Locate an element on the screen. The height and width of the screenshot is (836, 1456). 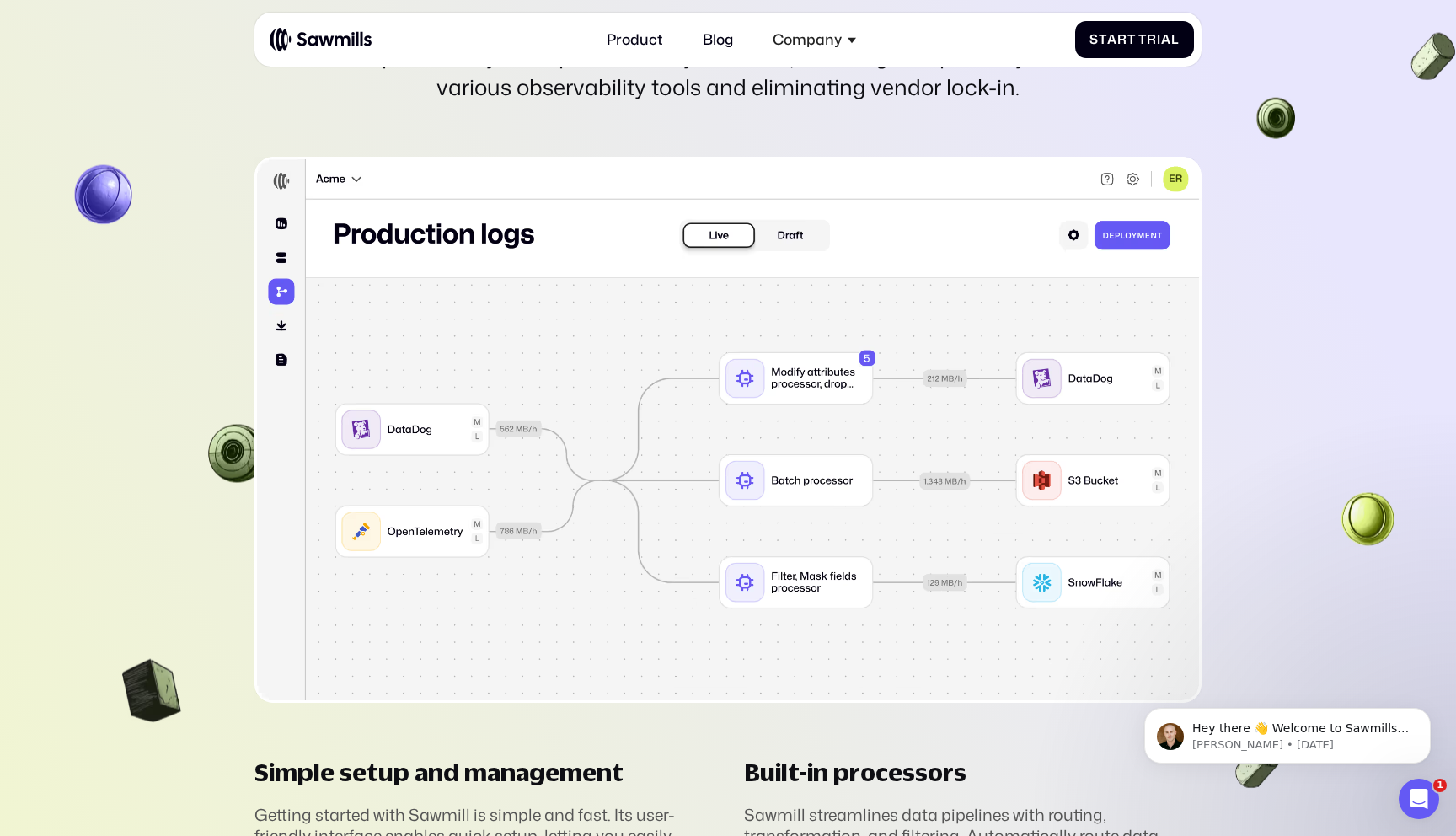
span: S is located at coordinates (1094, 39).